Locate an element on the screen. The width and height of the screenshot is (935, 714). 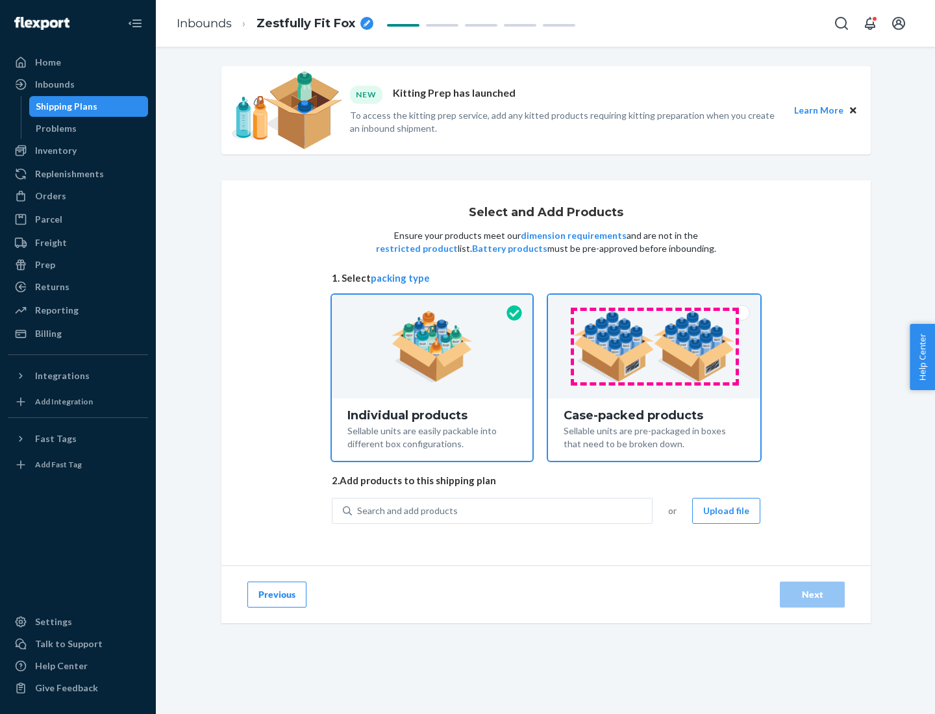
p: To access the kitting prep service, add any kitted products requiring kitting preparation when yo... is located at coordinates (566, 122).